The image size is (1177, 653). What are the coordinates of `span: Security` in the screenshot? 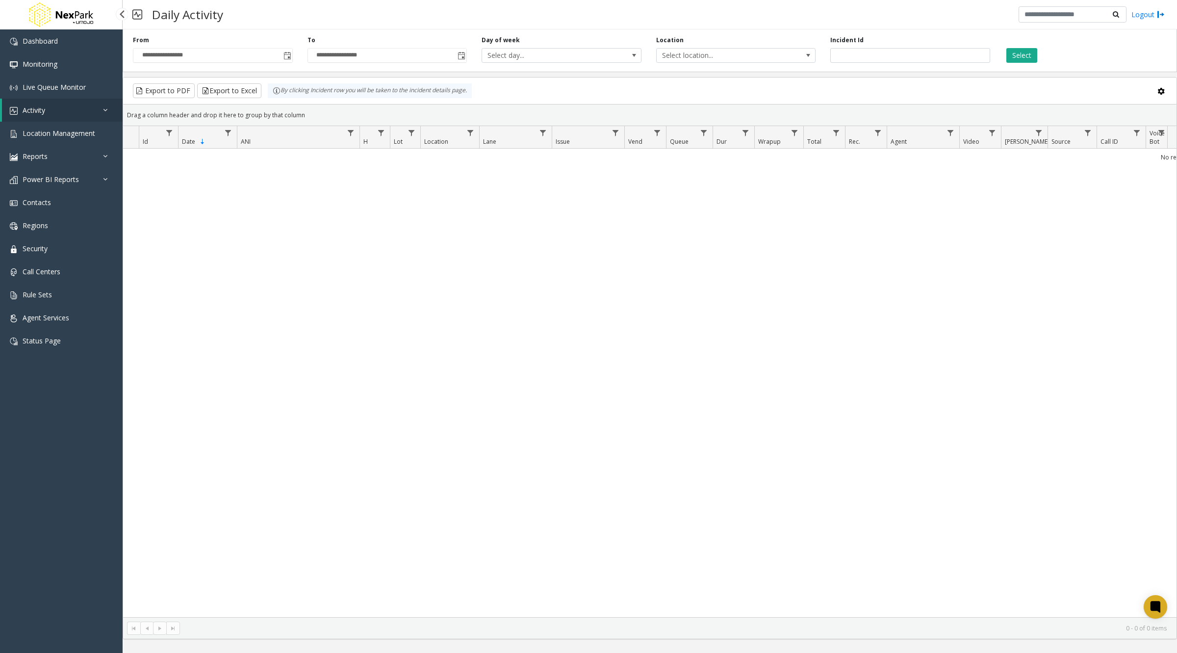 It's located at (35, 248).